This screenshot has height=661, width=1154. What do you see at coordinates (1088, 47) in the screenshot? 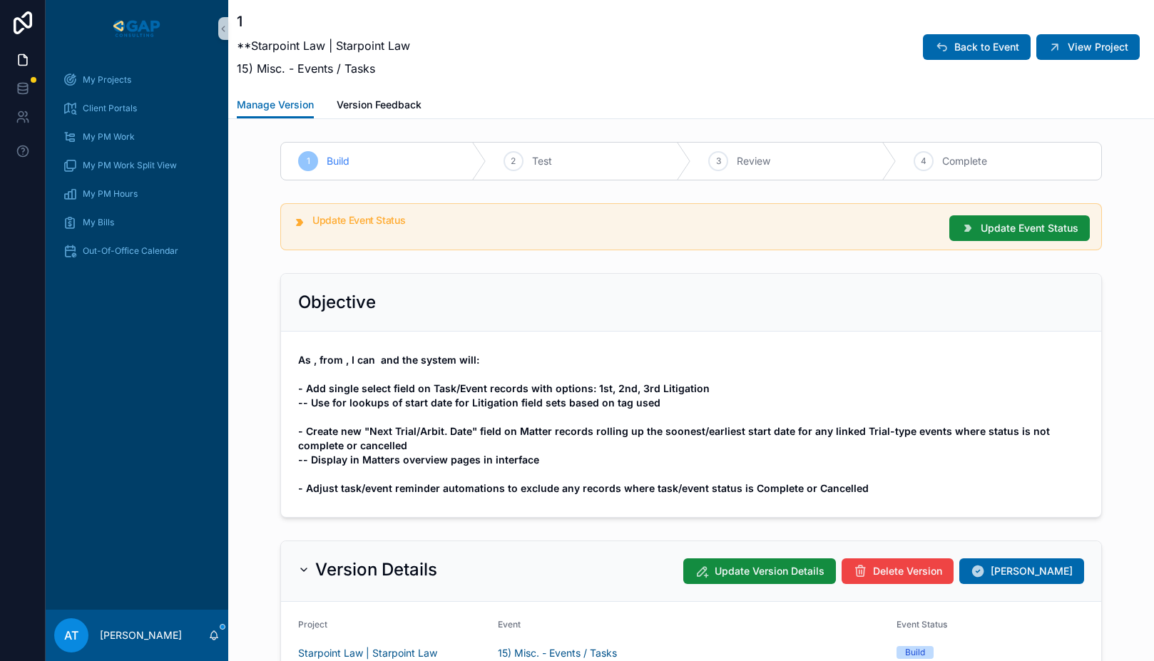
I see `button: View Project` at bounding box center [1088, 47].